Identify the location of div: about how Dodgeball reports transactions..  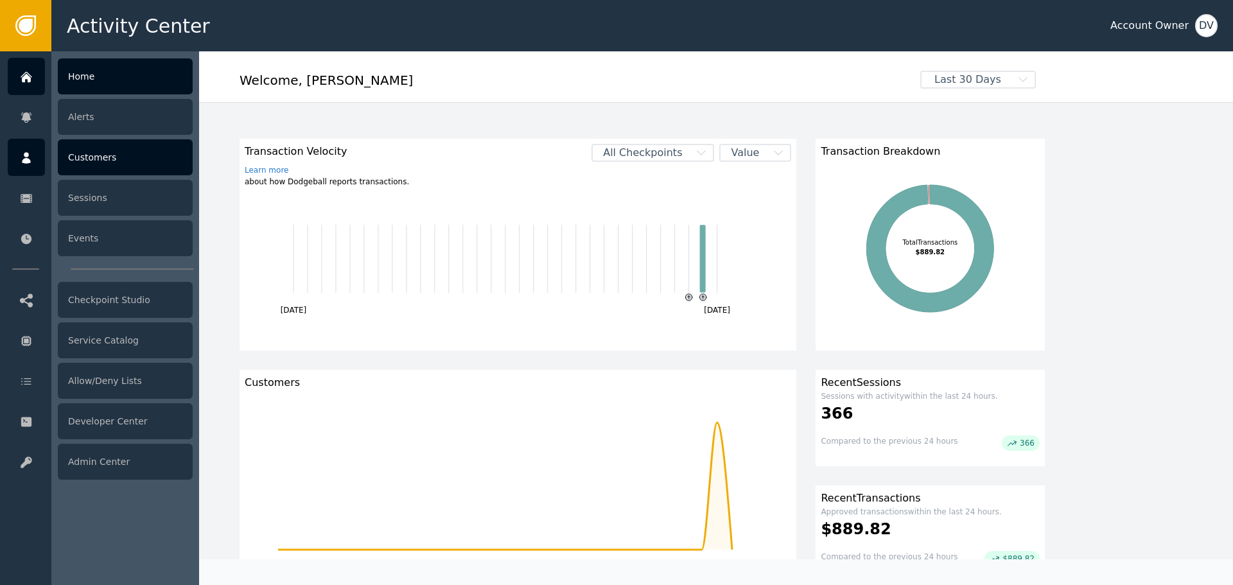
(327, 176).